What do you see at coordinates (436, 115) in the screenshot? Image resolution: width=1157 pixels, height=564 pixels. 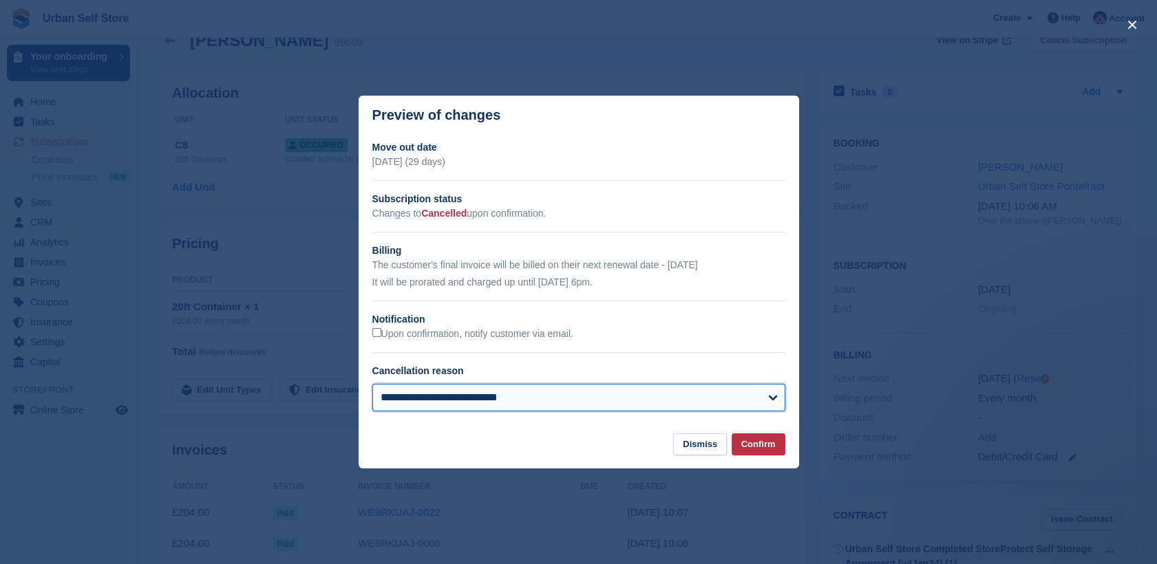 I see `p: Preview of changes` at bounding box center [436, 115].